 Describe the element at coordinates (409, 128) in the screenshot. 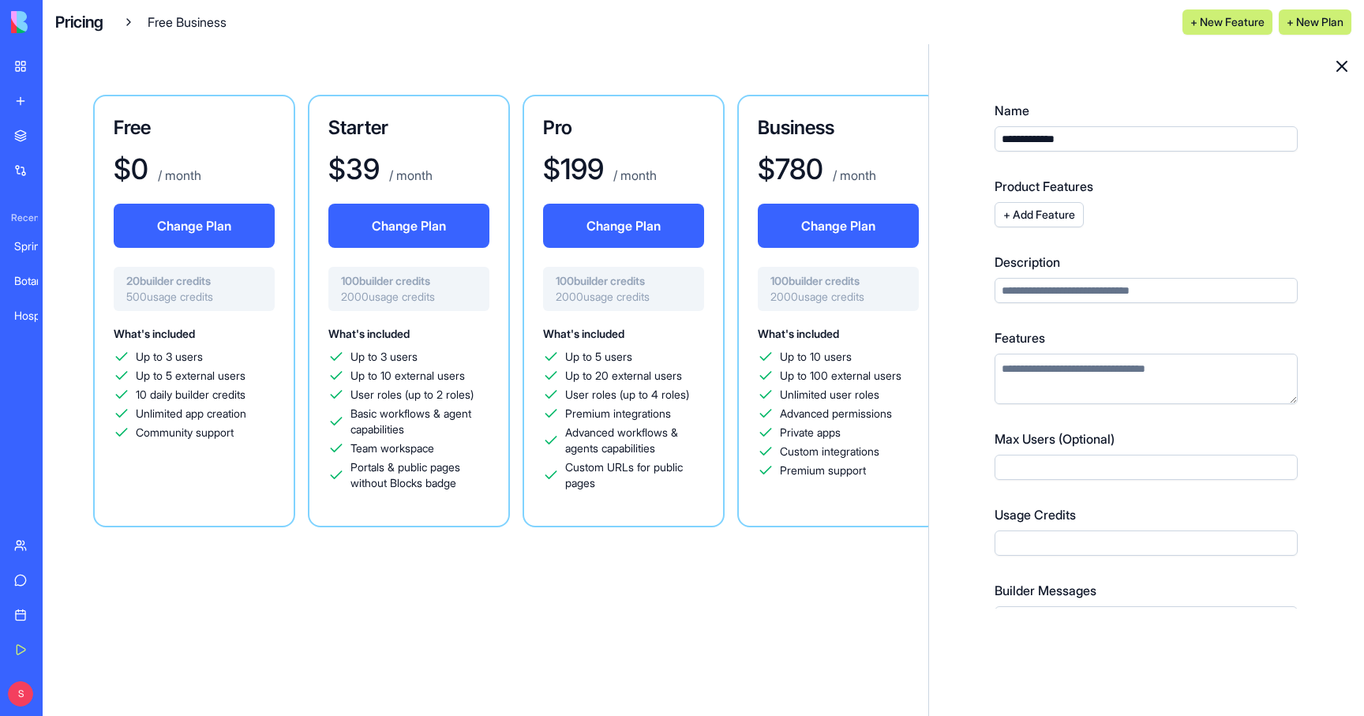

I see `h3: Starter` at that location.